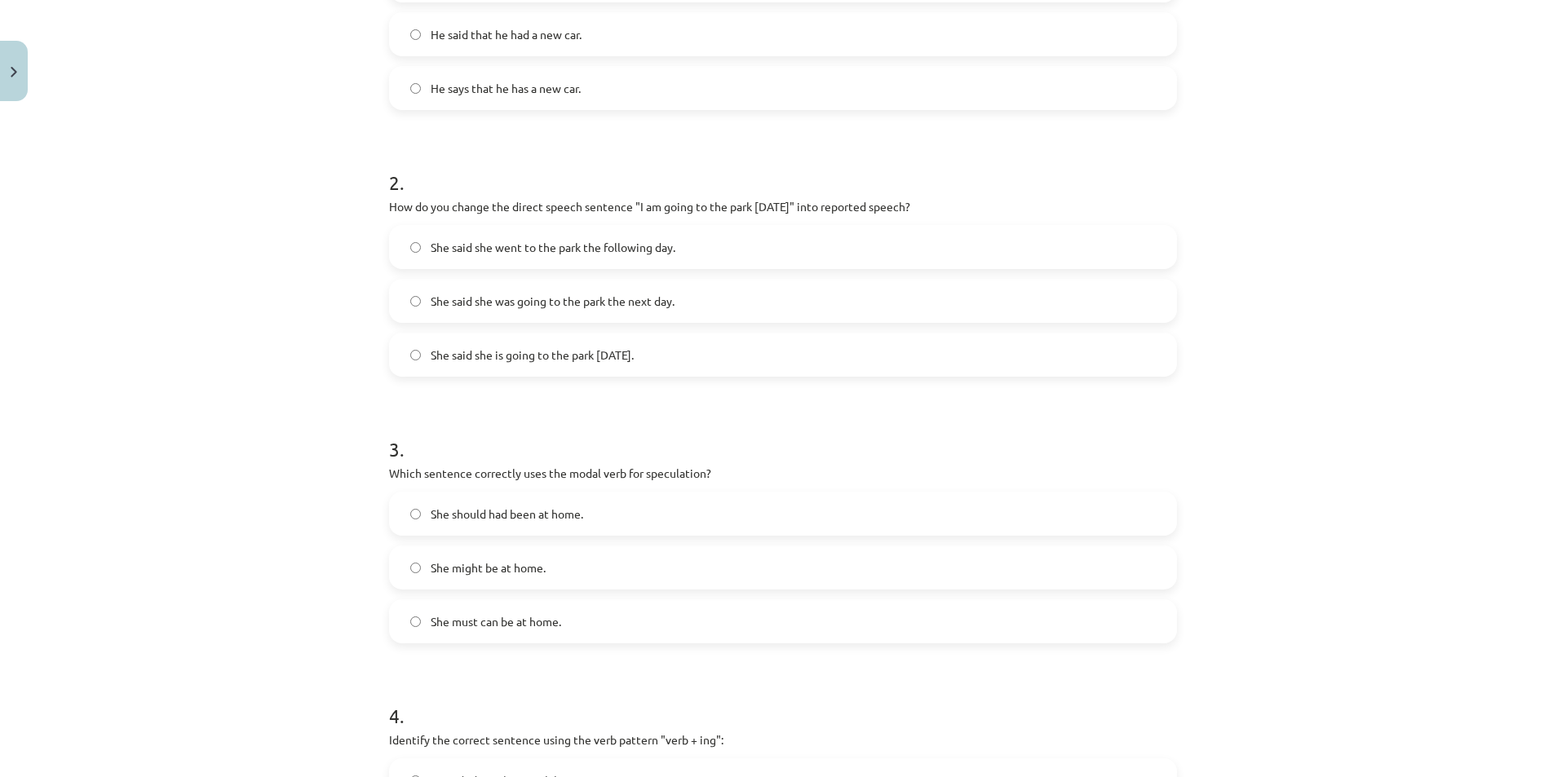  Describe the element at coordinates (506, 88) in the screenshot. I see `span: He says that he has a new car.` at that location.